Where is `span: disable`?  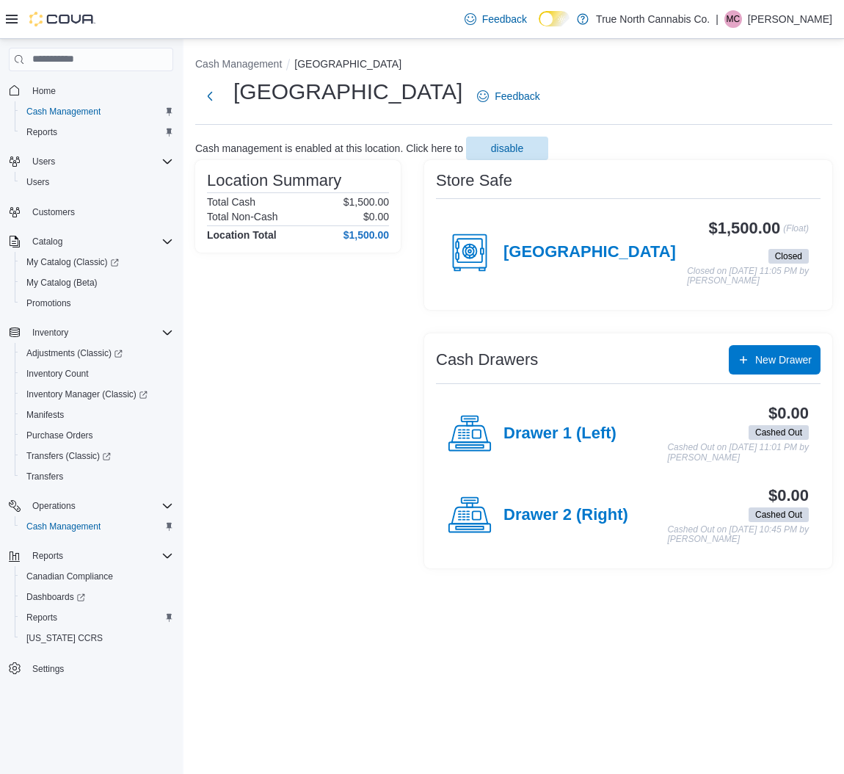 span: disable is located at coordinates (507, 148).